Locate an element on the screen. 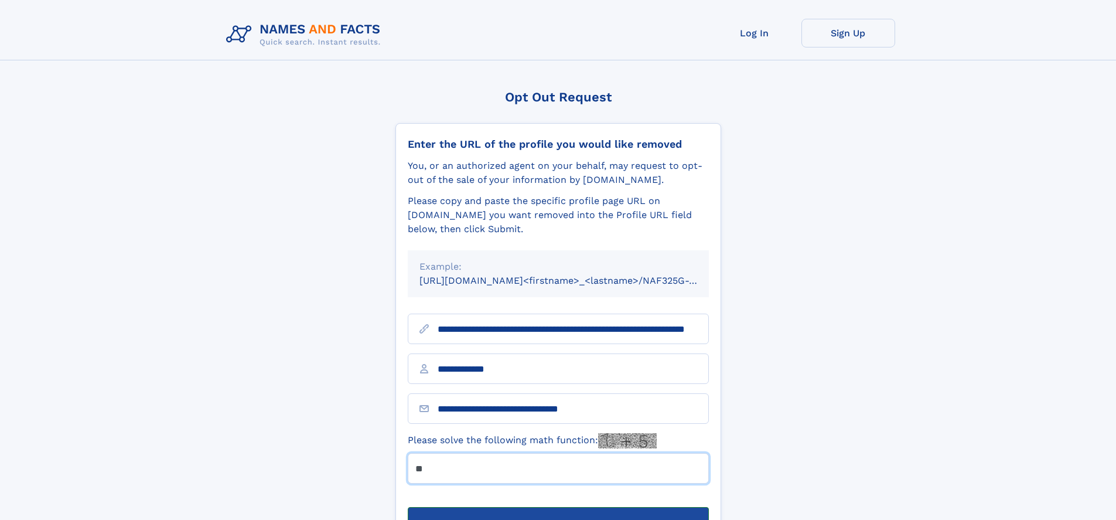  div: You, or an authorized agent on your behalf, may request to opt-out of the sale of your informatio... is located at coordinates (558, 173).